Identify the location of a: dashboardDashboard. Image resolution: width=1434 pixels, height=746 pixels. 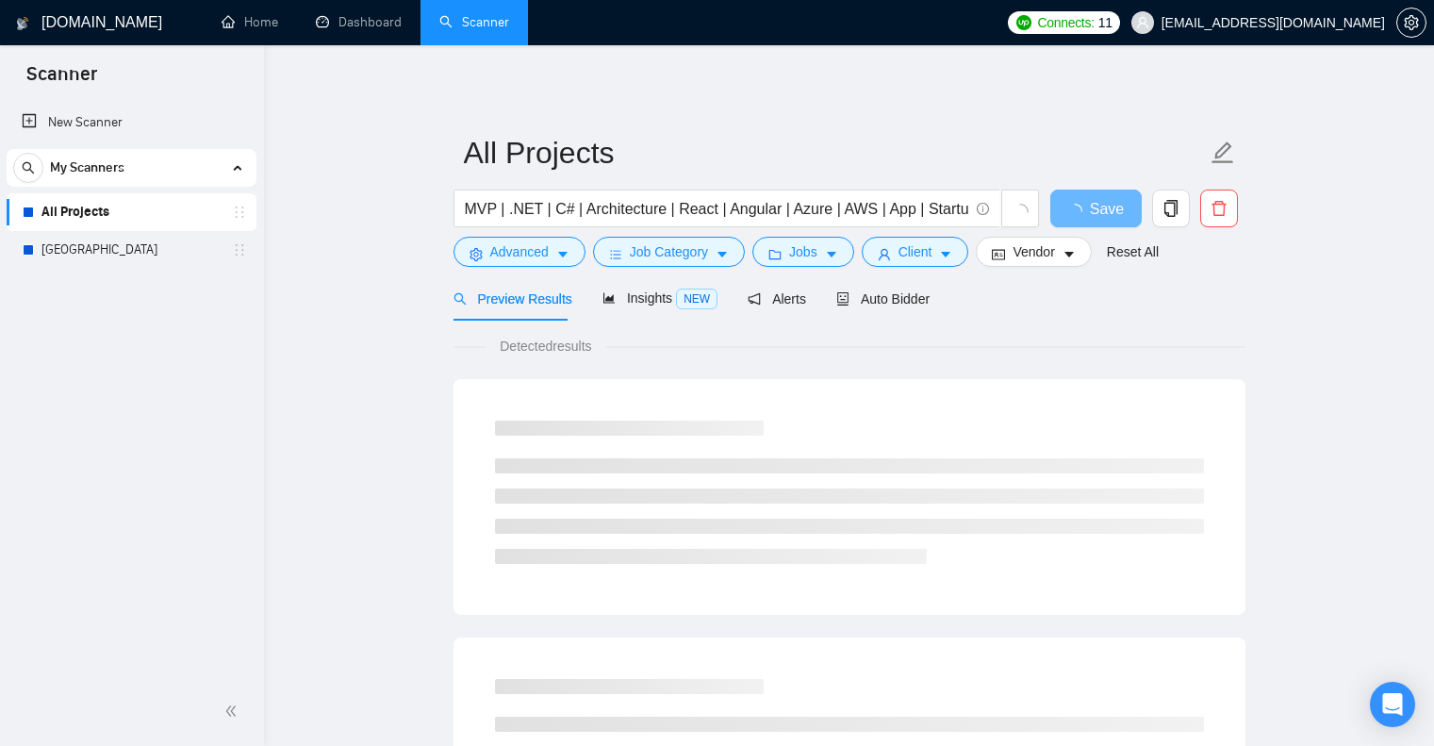
(358, 22).